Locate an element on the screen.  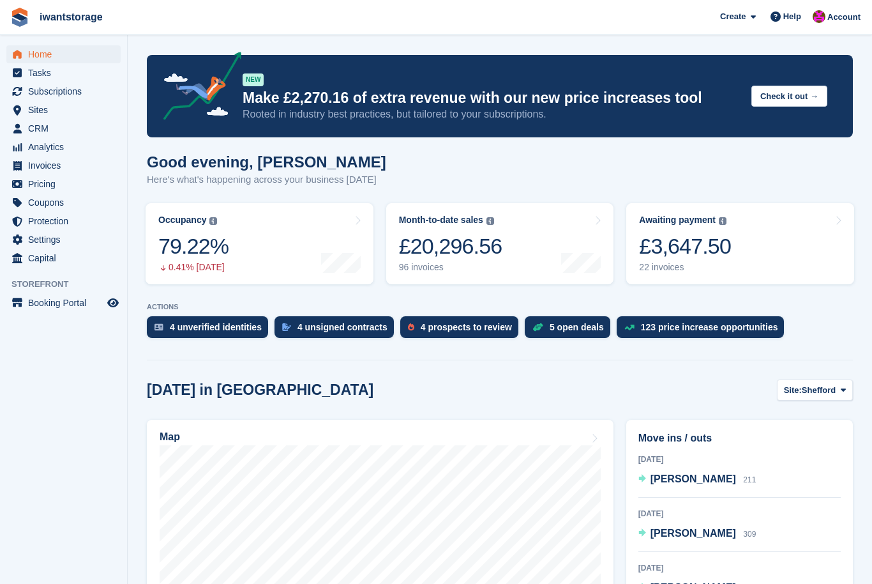
span: Booking Portal is located at coordinates (66, 303).